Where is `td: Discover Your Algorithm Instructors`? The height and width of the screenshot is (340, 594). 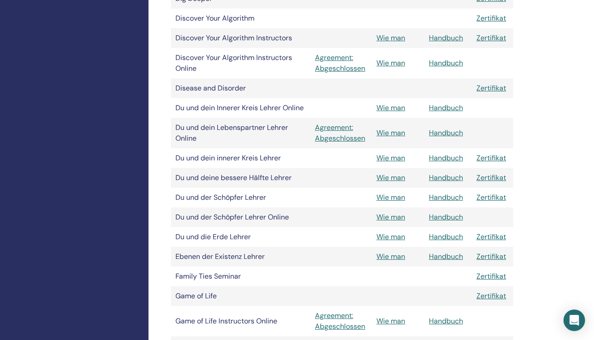 td: Discover Your Algorithm Instructors is located at coordinates (240, 38).